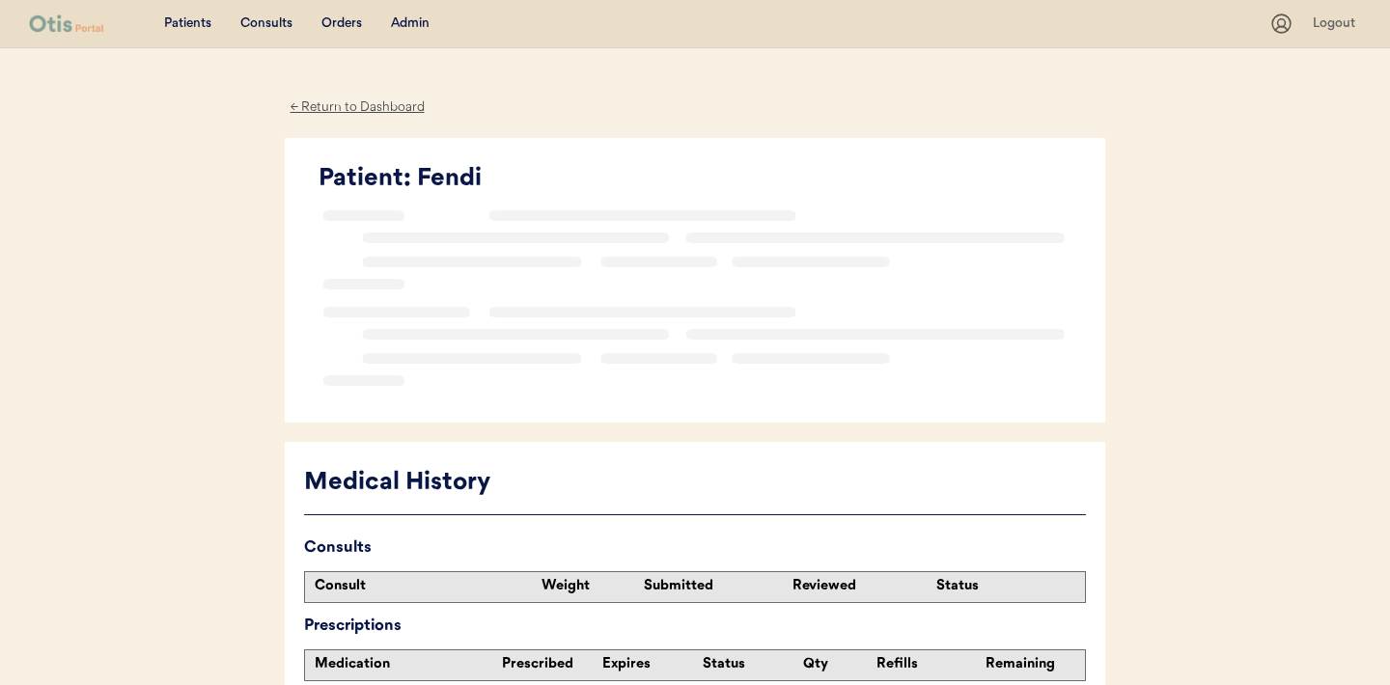  Describe the element at coordinates (840, 665) in the screenshot. I see `div: Qty` at that location.